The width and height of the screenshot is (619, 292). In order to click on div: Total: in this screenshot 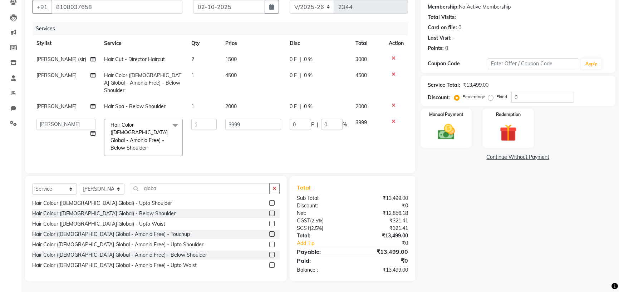, I will do `click(322, 236)`.